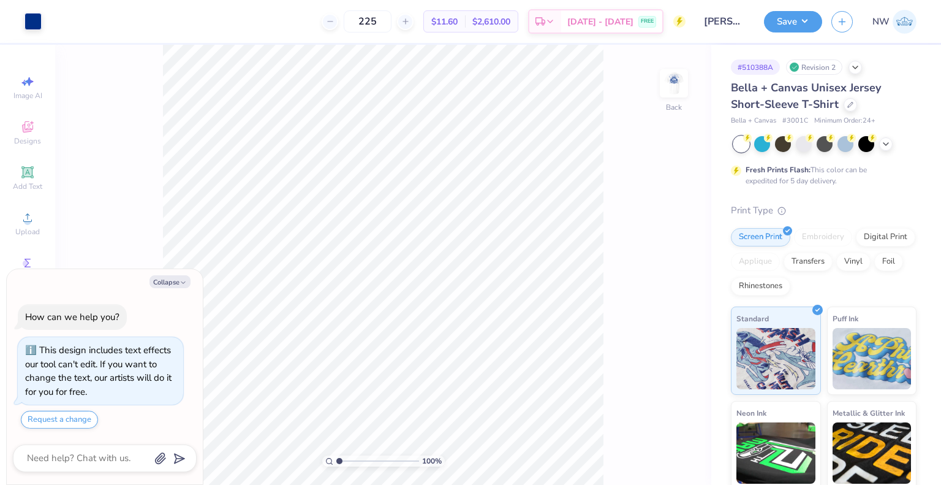  Describe the element at coordinates (647, 21) in the screenshot. I see `span: FREE` at that location.